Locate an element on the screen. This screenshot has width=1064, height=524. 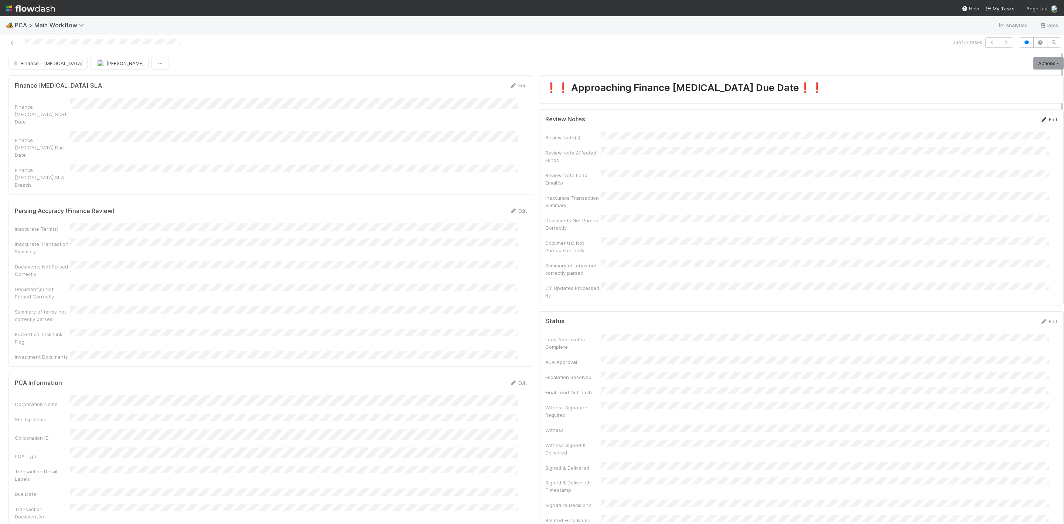
div: Review Note Lead Email(s) is located at coordinates (573, 179).